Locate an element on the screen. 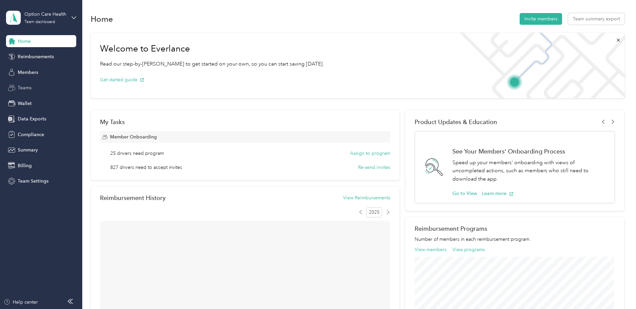  div: My Tasks is located at coordinates (245, 122).